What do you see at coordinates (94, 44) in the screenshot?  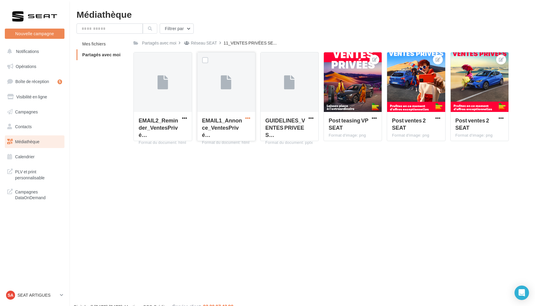 I see `span: Mes fichiers` at bounding box center [94, 44].